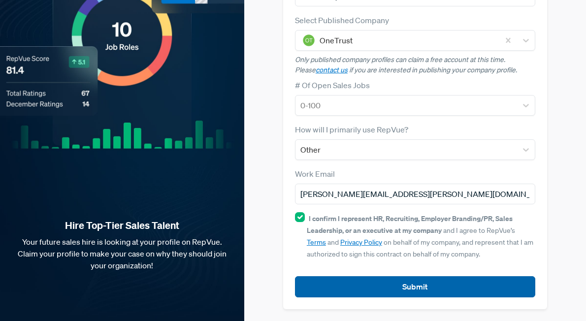 The height and width of the screenshot is (321, 586). What do you see at coordinates (342, 20) in the screenshot?
I see `label: Select Published Company` at bounding box center [342, 20].